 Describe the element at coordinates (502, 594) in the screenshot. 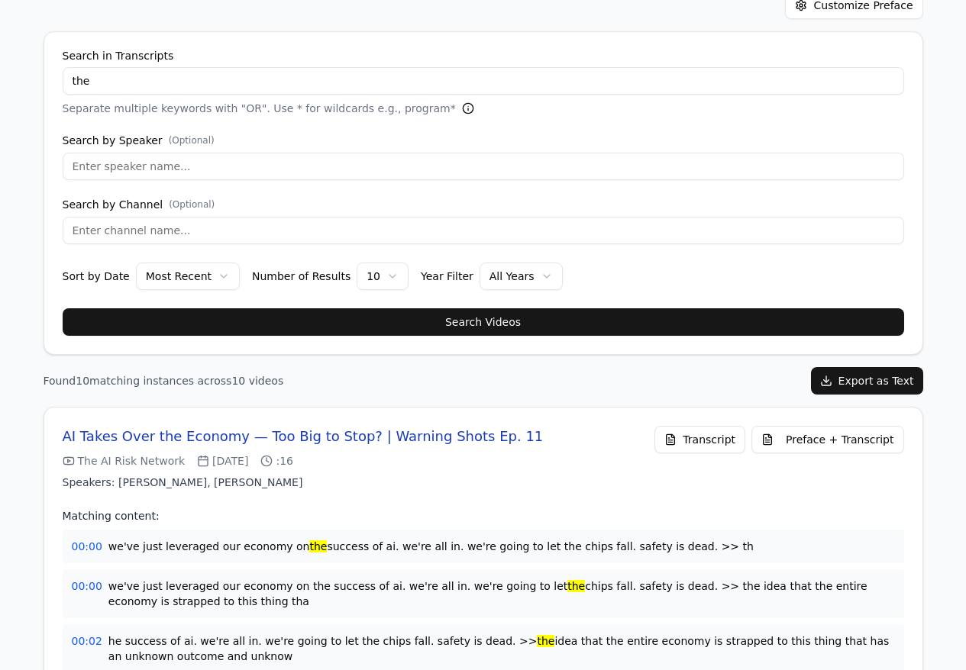

I see `span: we've just leveraged our economy on the success of ai. we're all in. we're going to let chips fal...` at that location.